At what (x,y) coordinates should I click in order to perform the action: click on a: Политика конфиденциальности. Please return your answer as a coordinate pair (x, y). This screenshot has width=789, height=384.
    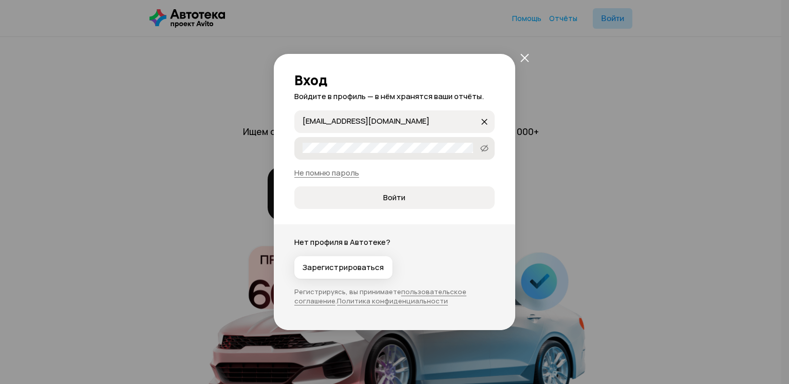
    Looking at the image, I should click on (393, 301).